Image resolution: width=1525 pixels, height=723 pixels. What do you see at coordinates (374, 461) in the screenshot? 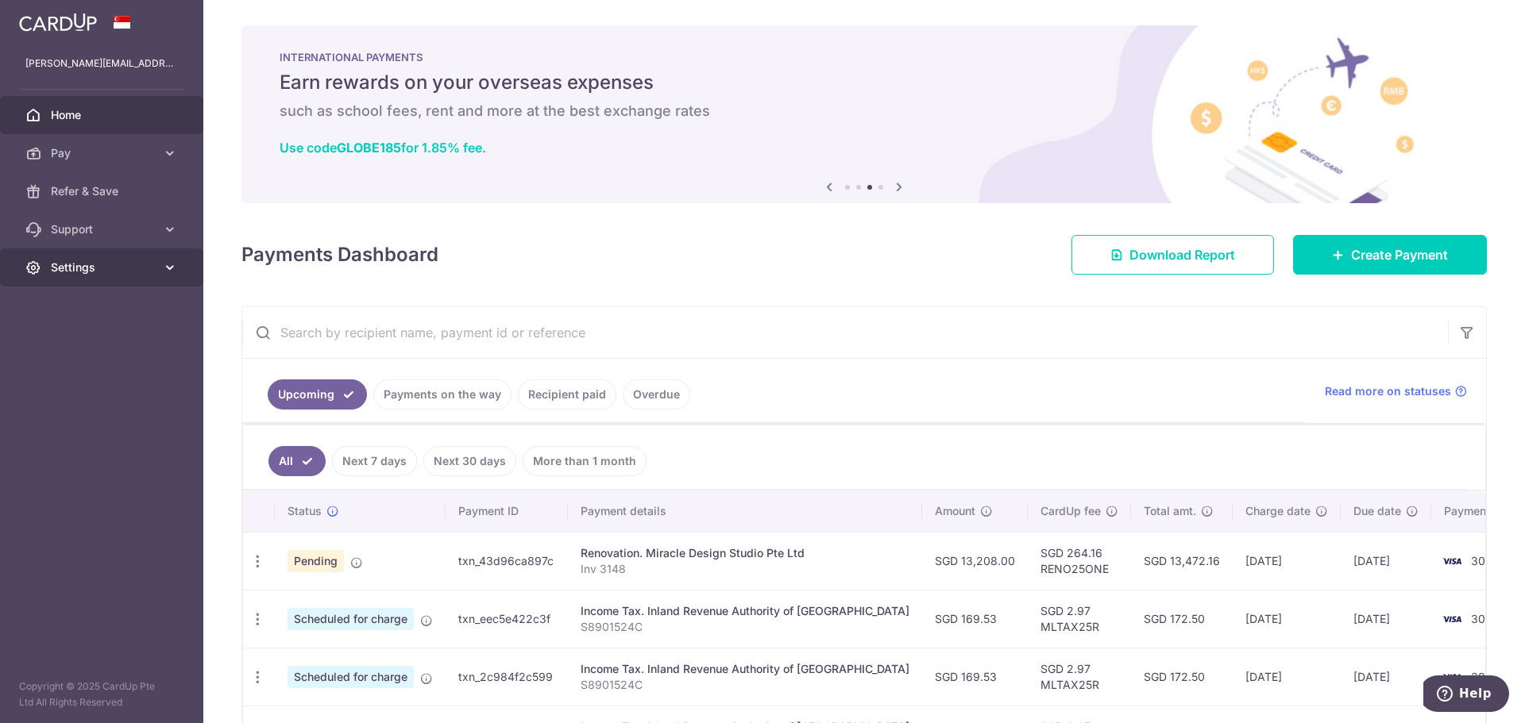
I see `a: Next 7 days` at bounding box center [374, 461].